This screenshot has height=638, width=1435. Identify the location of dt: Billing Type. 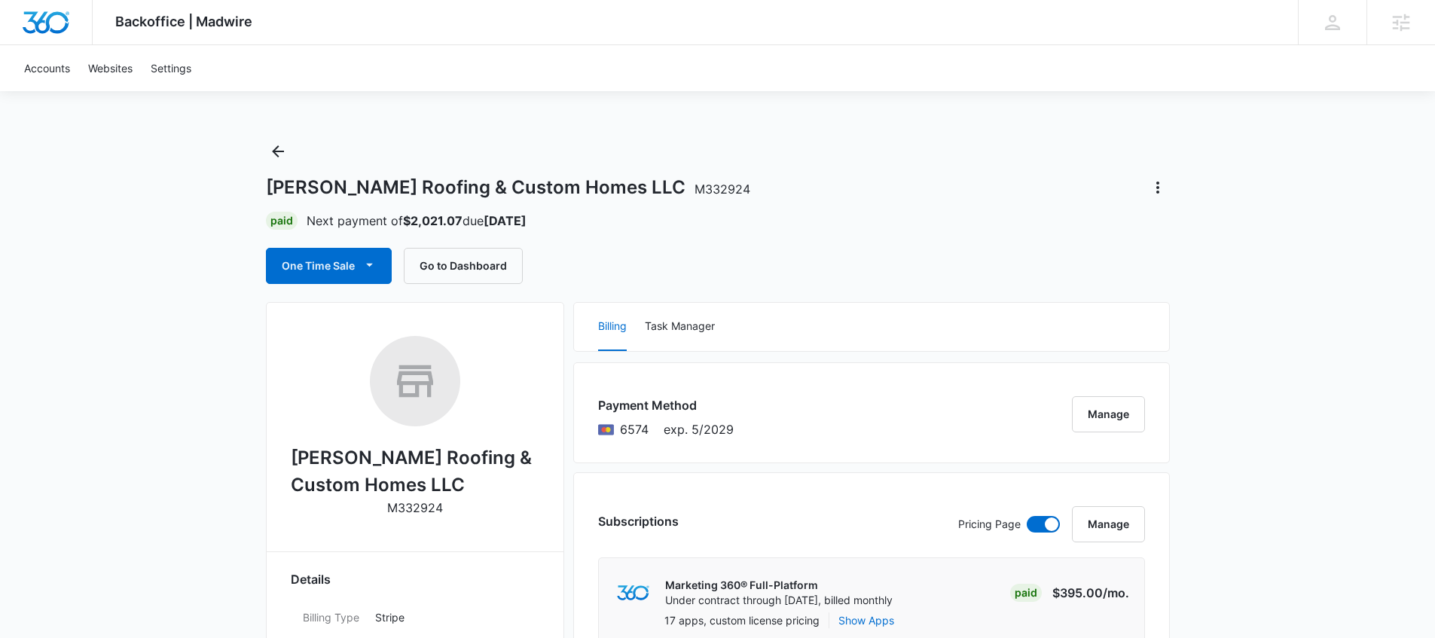
(333, 617).